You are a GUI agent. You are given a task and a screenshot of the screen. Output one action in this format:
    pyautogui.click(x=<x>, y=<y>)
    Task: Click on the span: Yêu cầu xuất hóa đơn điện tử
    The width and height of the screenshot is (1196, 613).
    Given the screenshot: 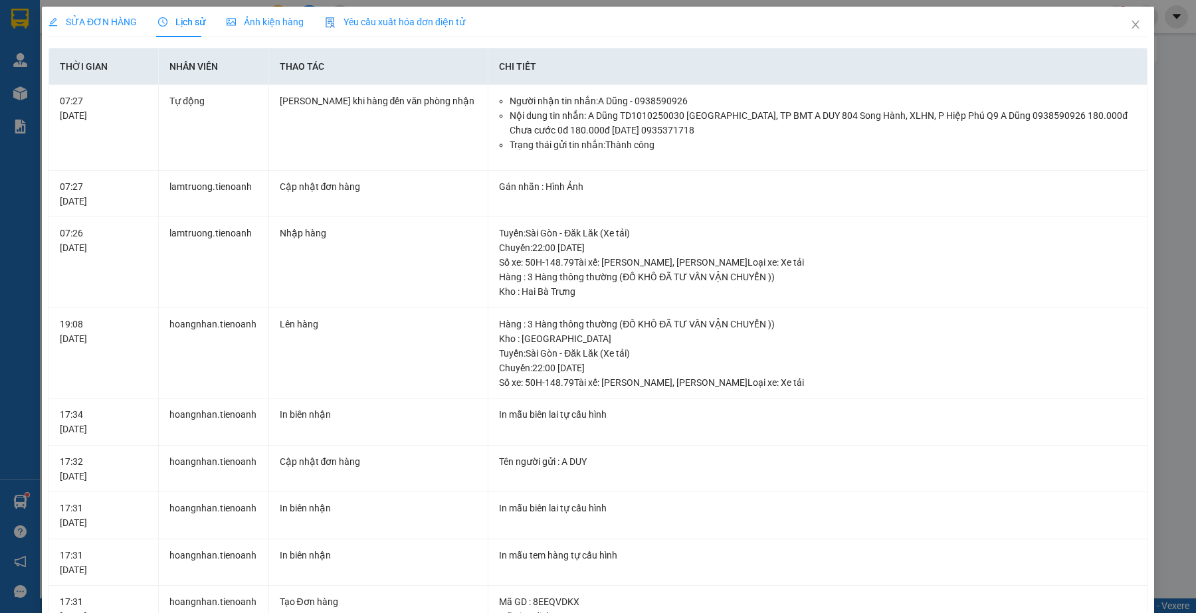 What is the action you would take?
    pyautogui.click(x=395, y=22)
    